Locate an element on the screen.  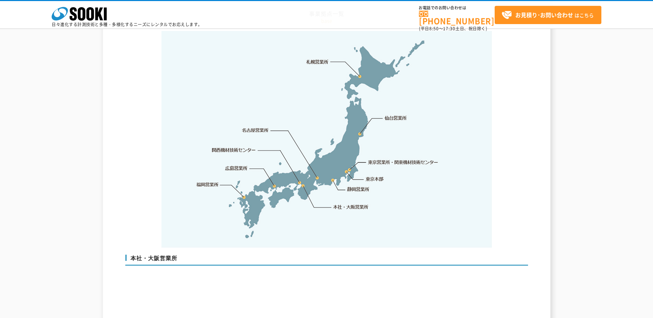
a: お見積り･お問い合わせはこちら is located at coordinates (548, 15).